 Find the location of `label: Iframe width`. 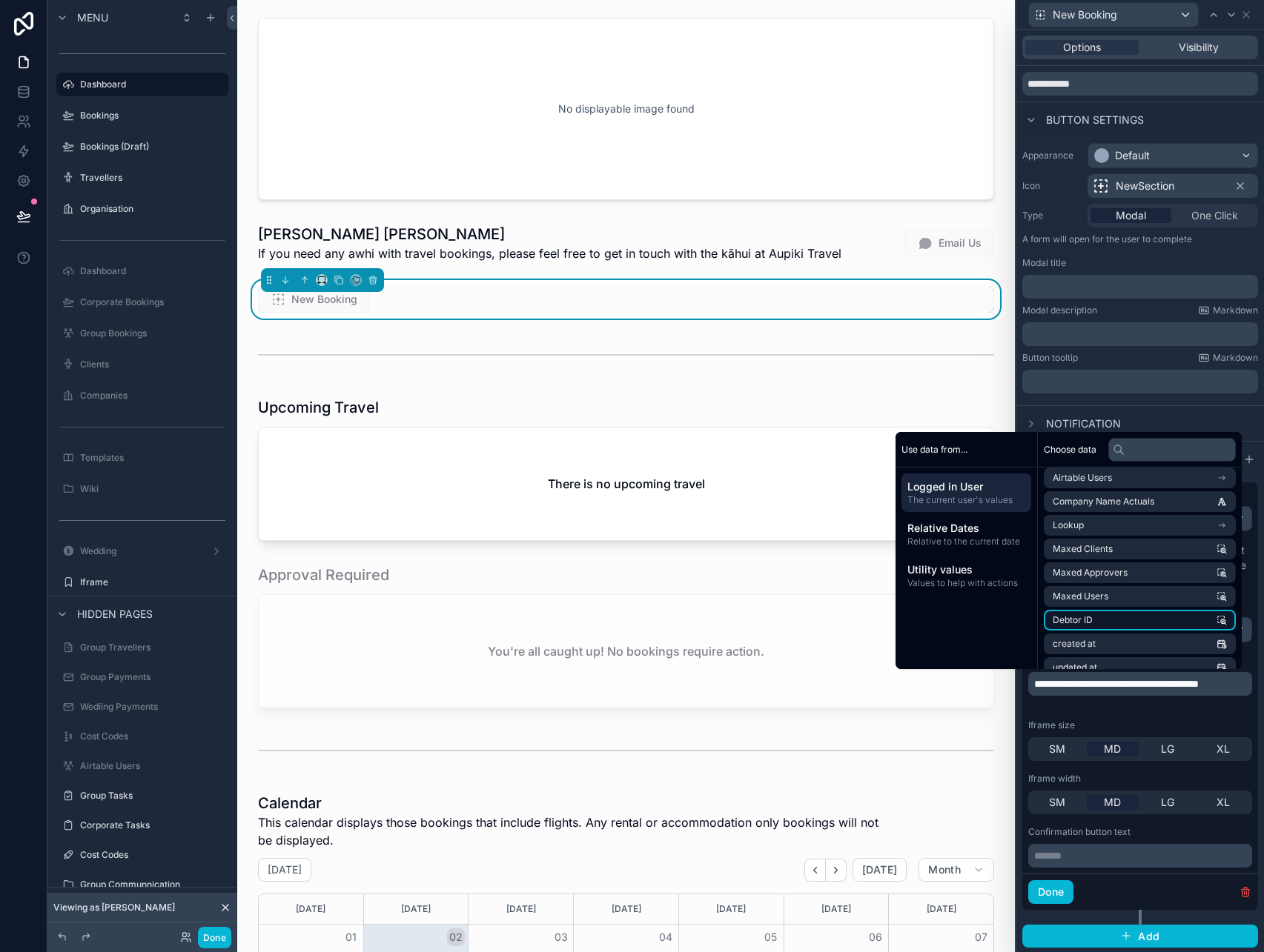

label: Iframe width is located at coordinates (1054, 779).